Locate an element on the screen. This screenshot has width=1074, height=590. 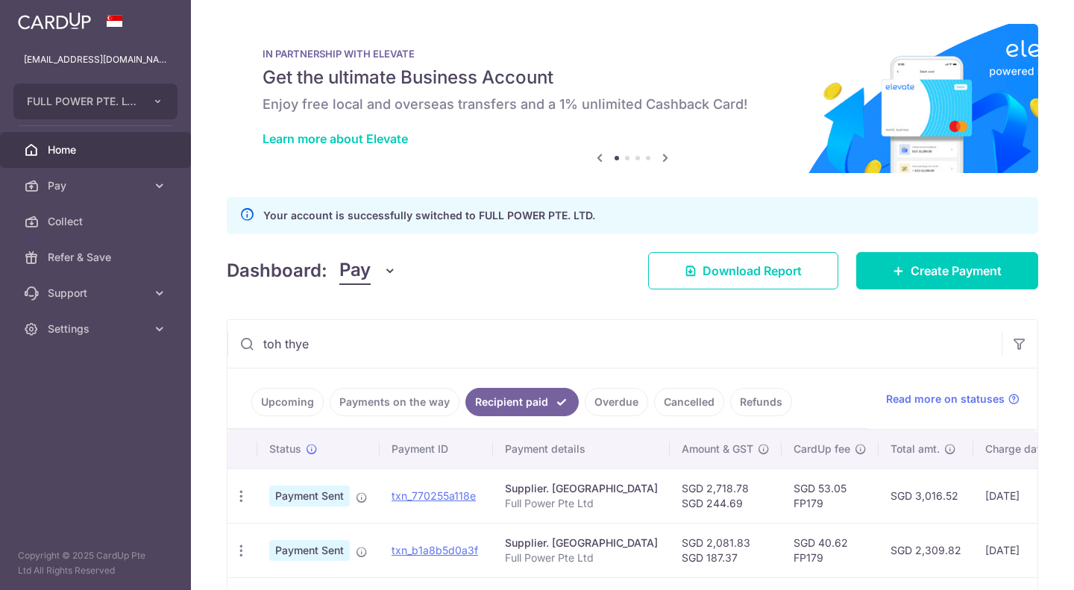
h6: Enjoy free local and overseas transfers and a 1% unlimited Cashback Card! is located at coordinates (633, 104).